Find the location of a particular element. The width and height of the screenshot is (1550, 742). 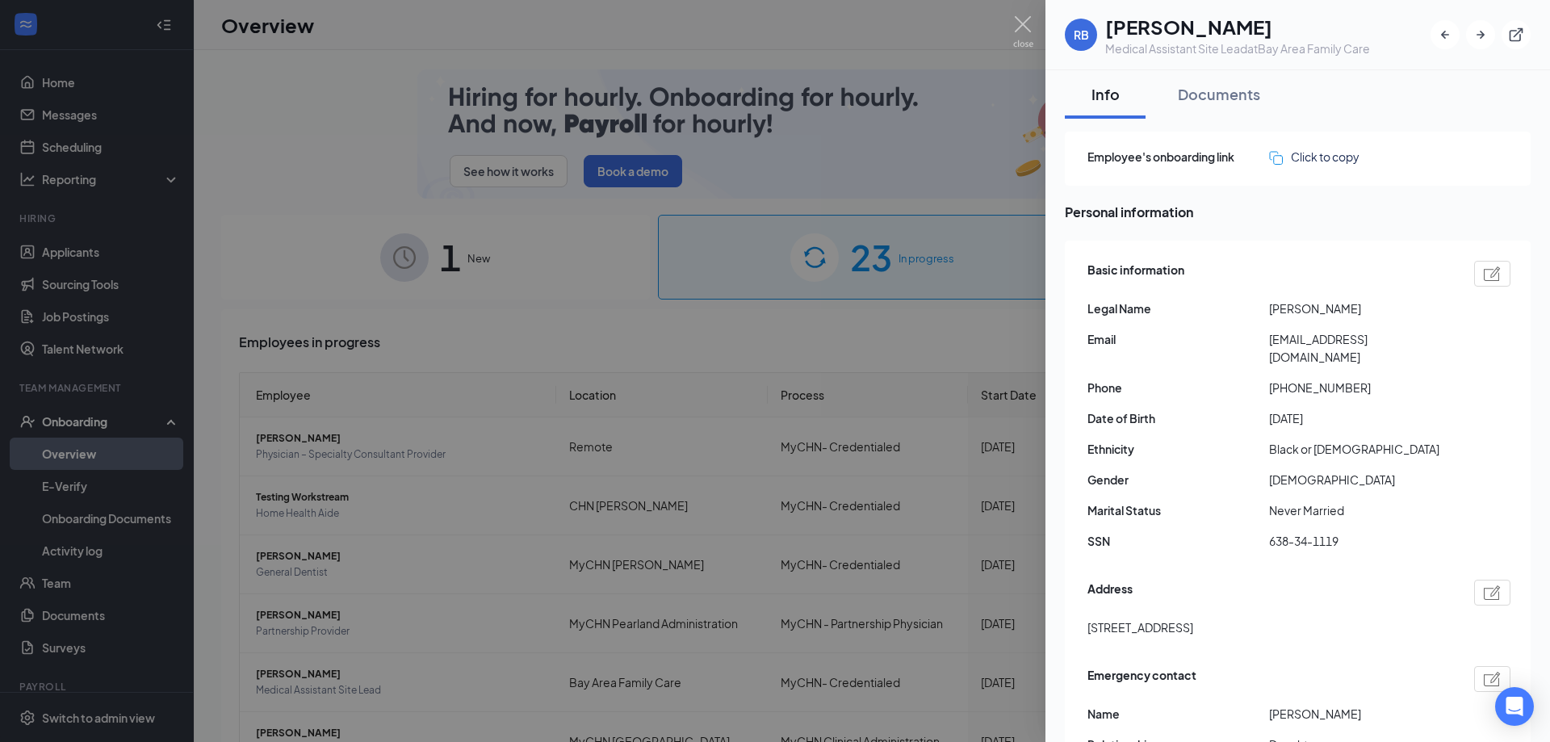

span: Never Married is located at coordinates (1359, 510).